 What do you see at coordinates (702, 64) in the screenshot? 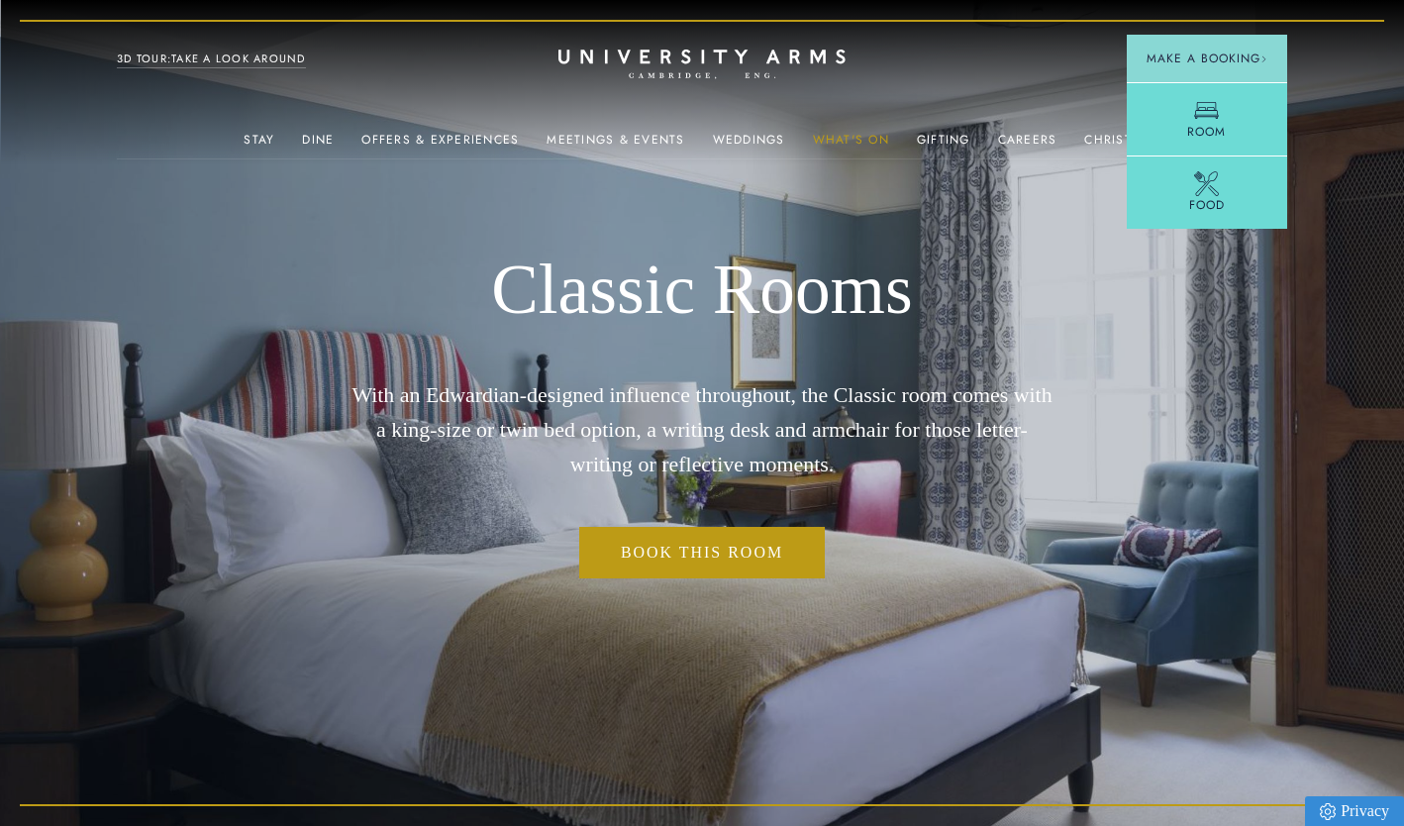
I see `a: Home` at bounding box center [702, 64].